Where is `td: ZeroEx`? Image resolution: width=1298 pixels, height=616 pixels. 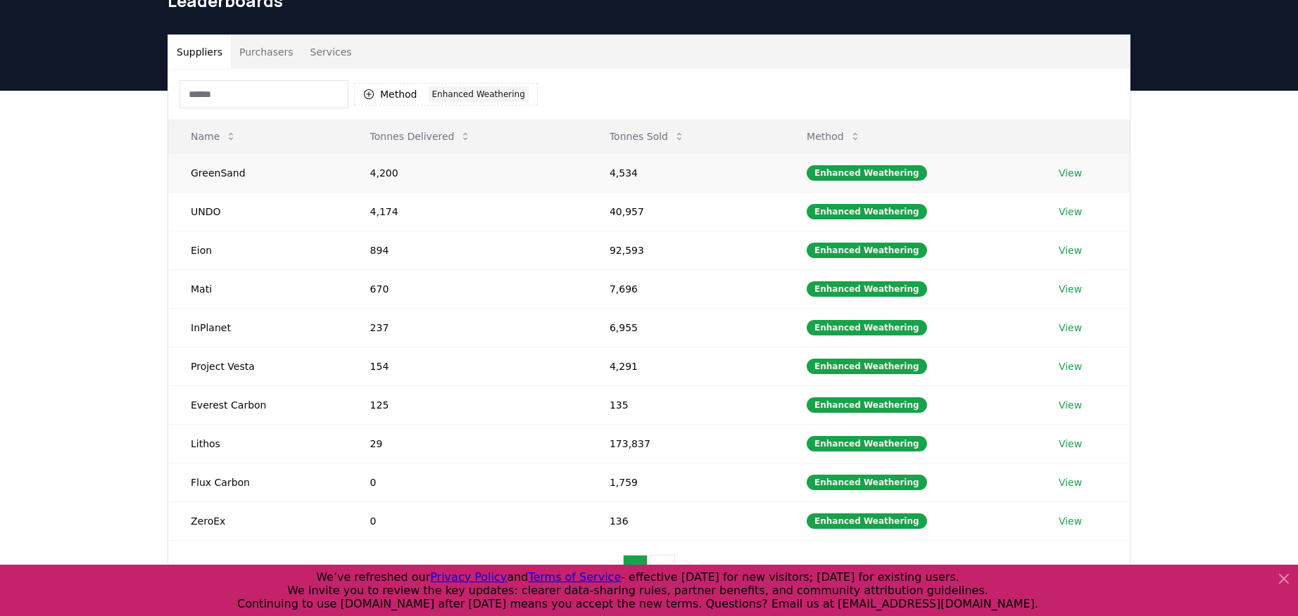 td: ZeroEx is located at coordinates (258, 521).